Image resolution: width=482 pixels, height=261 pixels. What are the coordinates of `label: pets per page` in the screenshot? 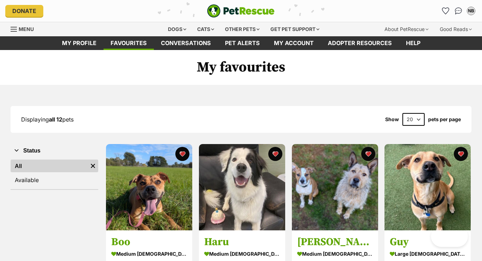 It's located at (445, 119).